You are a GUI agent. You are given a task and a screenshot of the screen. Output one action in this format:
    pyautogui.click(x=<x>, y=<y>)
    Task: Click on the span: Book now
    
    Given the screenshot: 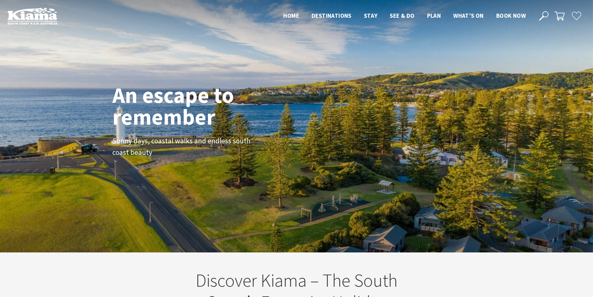 What is the action you would take?
    pyautogui.click(x=511, y=16)
    